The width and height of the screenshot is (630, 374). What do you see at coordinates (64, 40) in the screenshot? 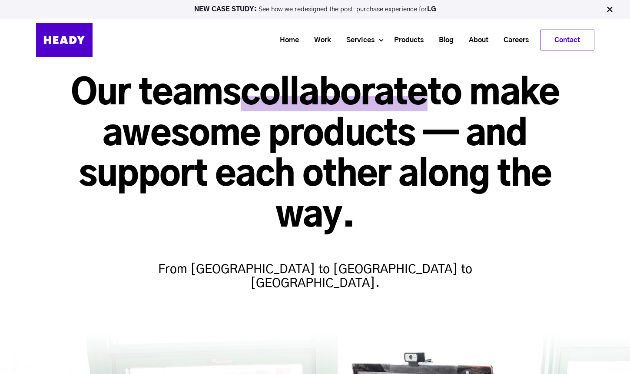
I see `img: Heady_Logo_Web-01 (1)` at bounding box center [64, 40].